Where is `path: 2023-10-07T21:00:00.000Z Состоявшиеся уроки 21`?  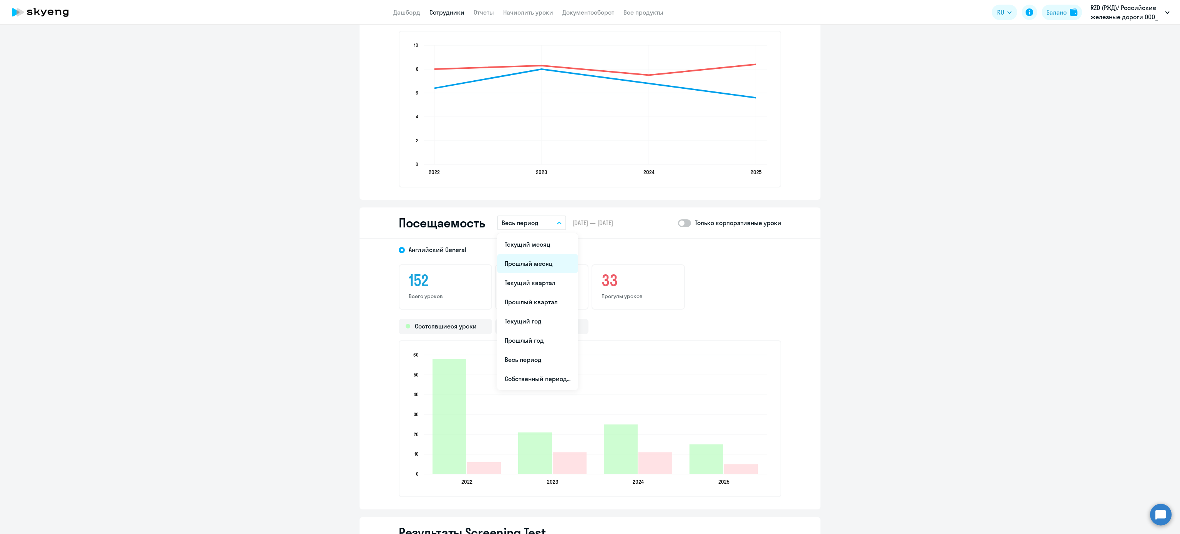 path: 2023-10-07T21:00:00.000Z Состоявшиеся уроки 21 is located at coordinates (535, 453).